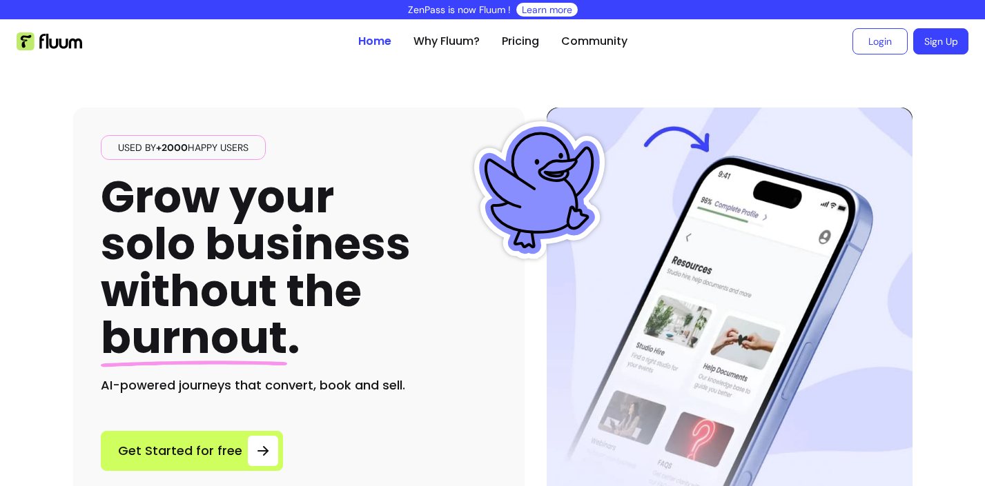 Image resolution: width=985 pixels, height=486 pixels. What do you see at coordinates (459, 10) in the screenshot?
I see `p: ZenPass is now Fluum !` at bounding box center [459, 10].